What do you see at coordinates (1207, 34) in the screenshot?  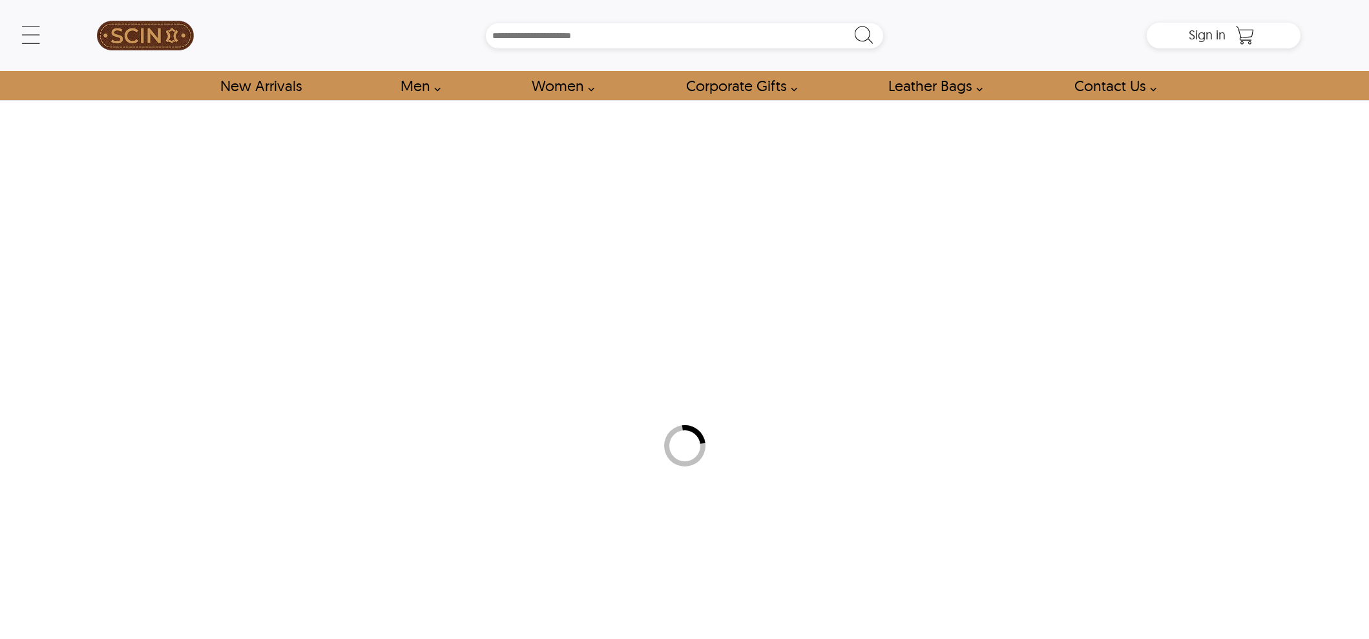 I see `span: Sign in` at bounding box center [1207, 34].